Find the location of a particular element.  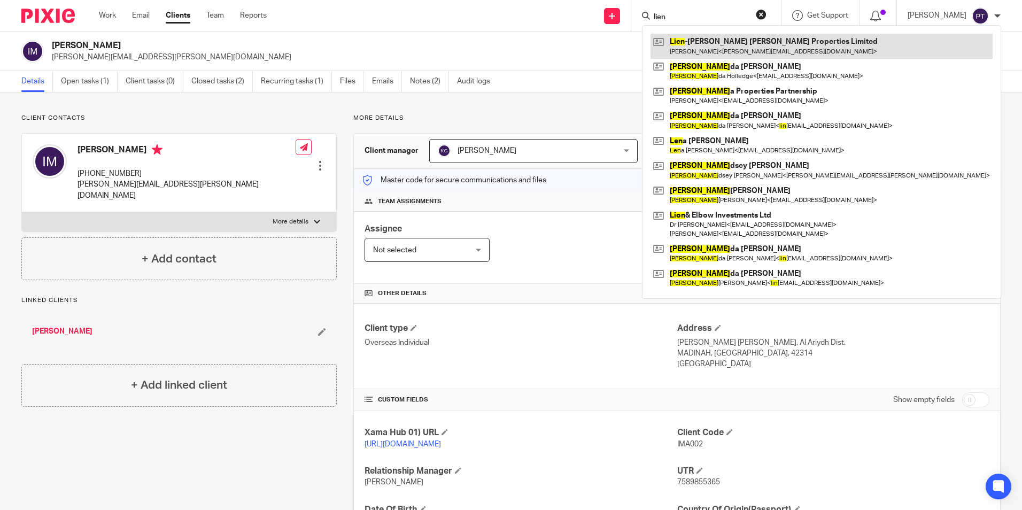

a: Closed tasks (2) is located at coordinates (222, 81).